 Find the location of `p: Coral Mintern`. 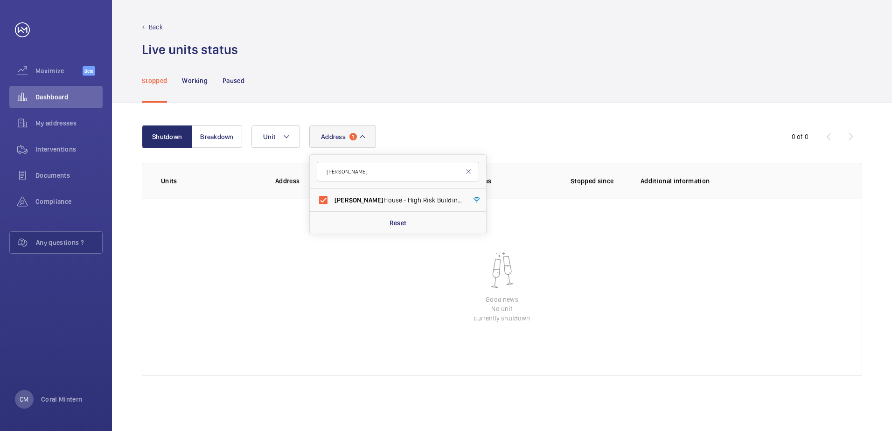

p: Coral Mintern is located at coordinates (62, 399).